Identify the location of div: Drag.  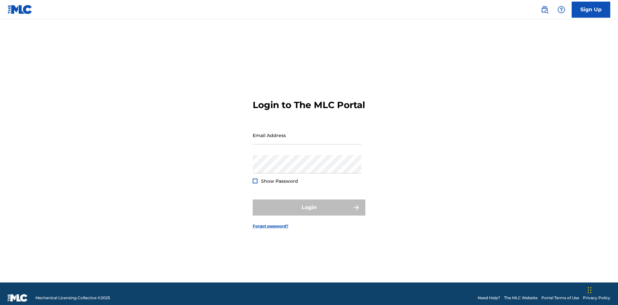
(590, 290).